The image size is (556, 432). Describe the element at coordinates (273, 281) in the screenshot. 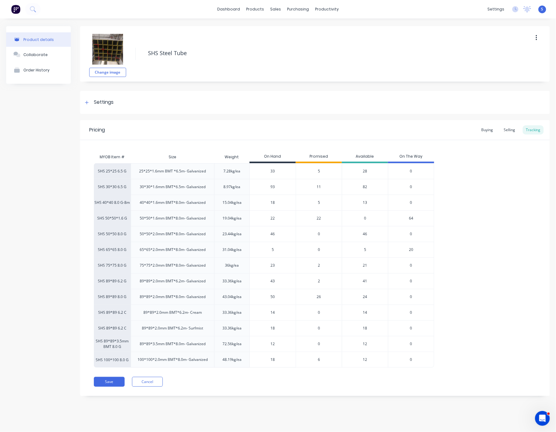

I see `div: 43` at that location.